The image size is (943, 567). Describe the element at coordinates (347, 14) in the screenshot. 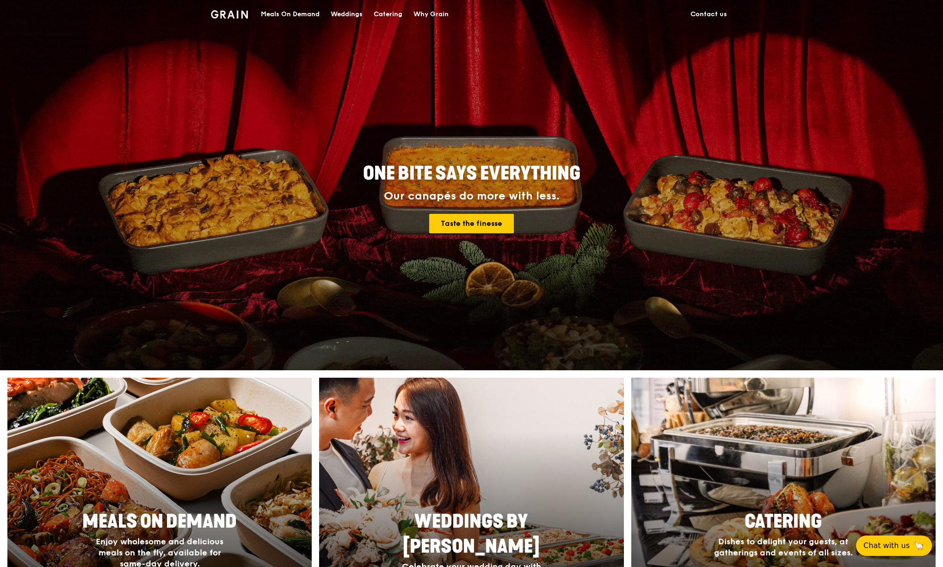

I see `a: Weddings` at that location.